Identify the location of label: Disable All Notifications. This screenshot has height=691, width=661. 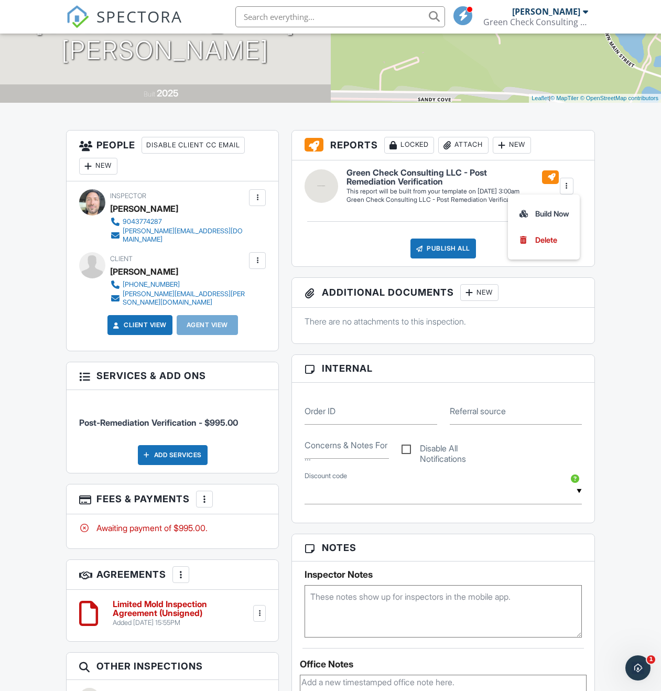
(444, 450).